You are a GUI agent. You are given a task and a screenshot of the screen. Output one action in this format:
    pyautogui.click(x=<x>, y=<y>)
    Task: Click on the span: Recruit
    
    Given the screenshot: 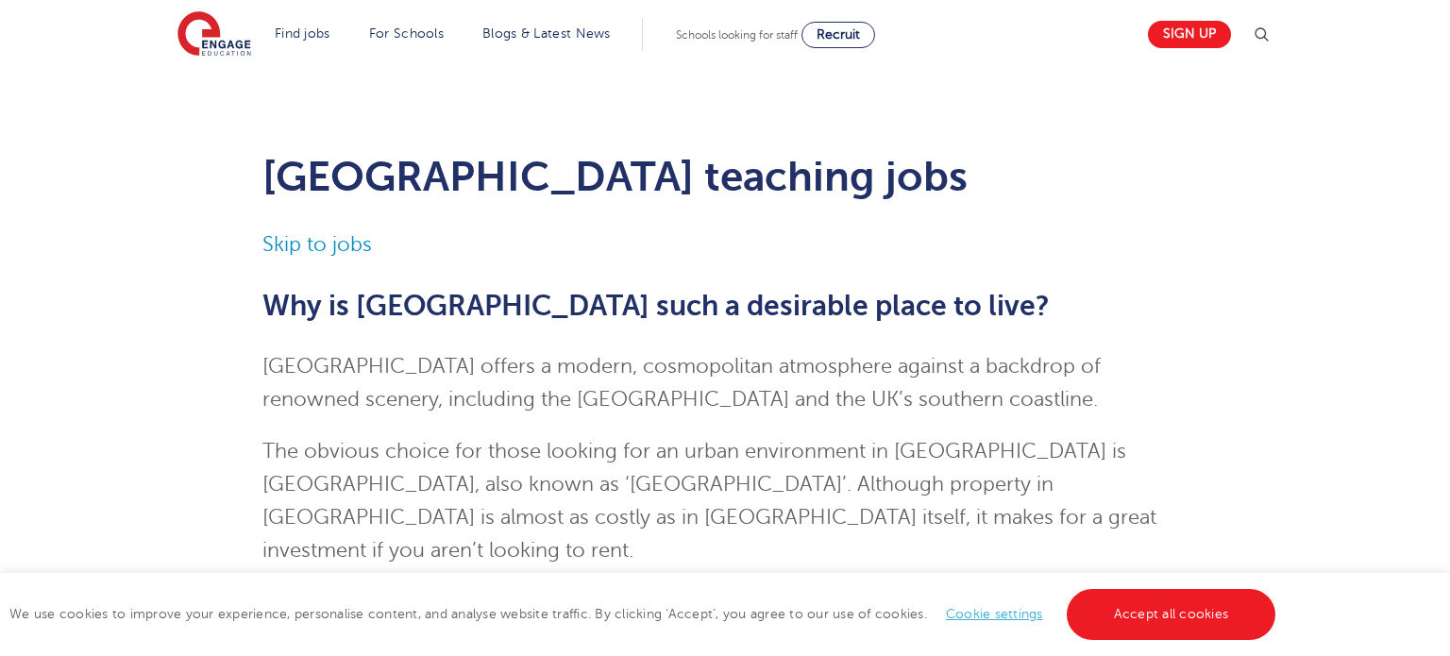 What is the action you would take?
    pyautogui.click(x=838, y=34)
    